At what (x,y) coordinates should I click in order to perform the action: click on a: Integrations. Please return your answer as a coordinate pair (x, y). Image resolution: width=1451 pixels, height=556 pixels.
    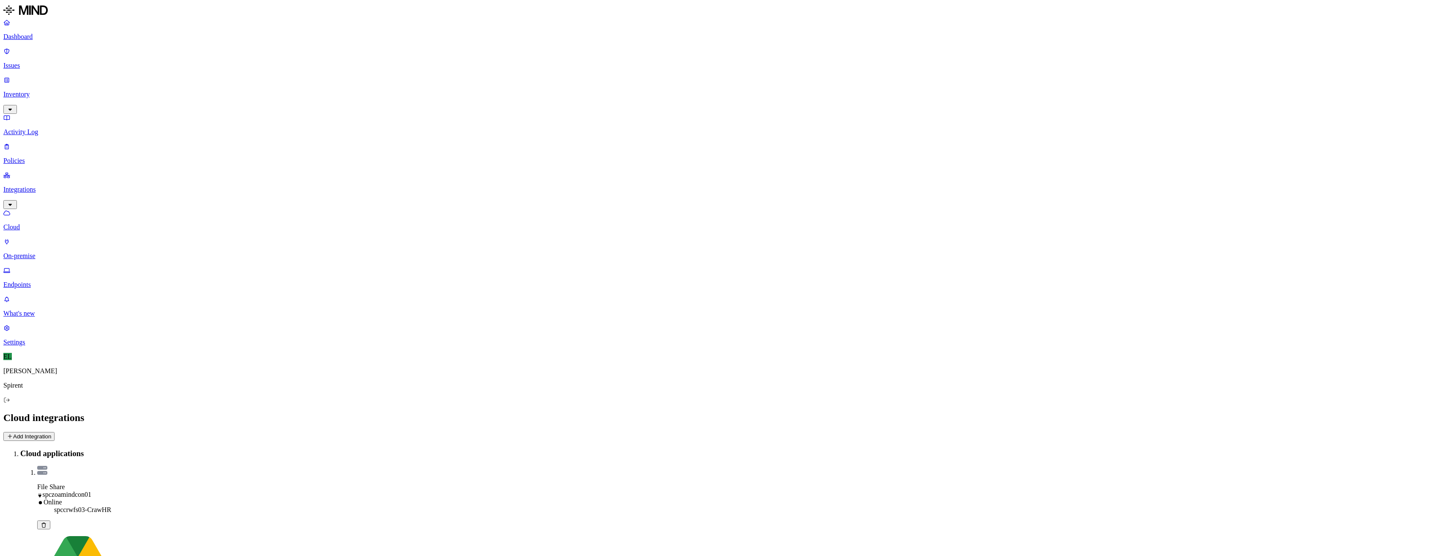
    Looking at the image, I should click on (726, 189).